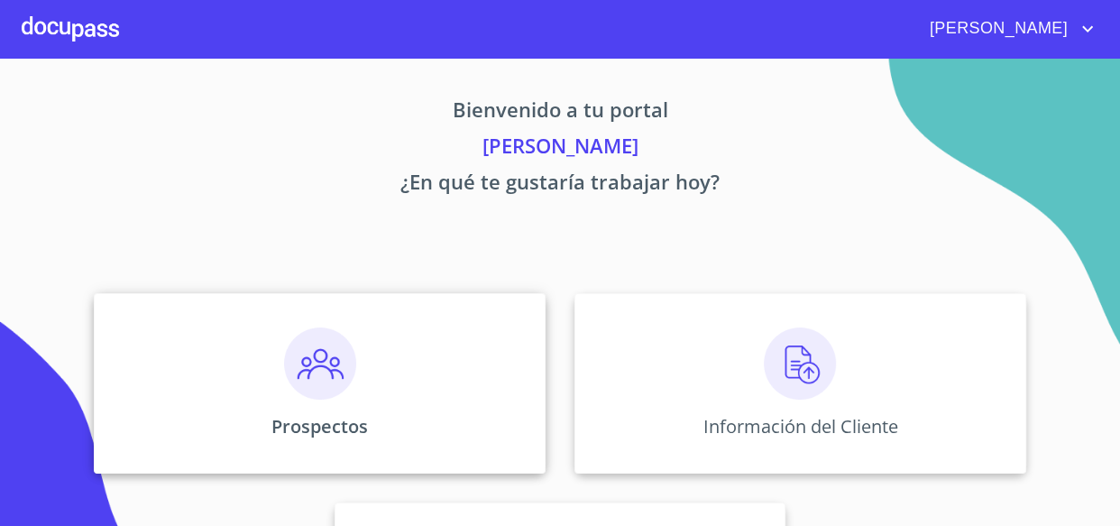 This screenshot has width=1120, height=526. Describe the element at coordinates (319, 426) in the screenshot. I see `p: Prospectos` at that location.